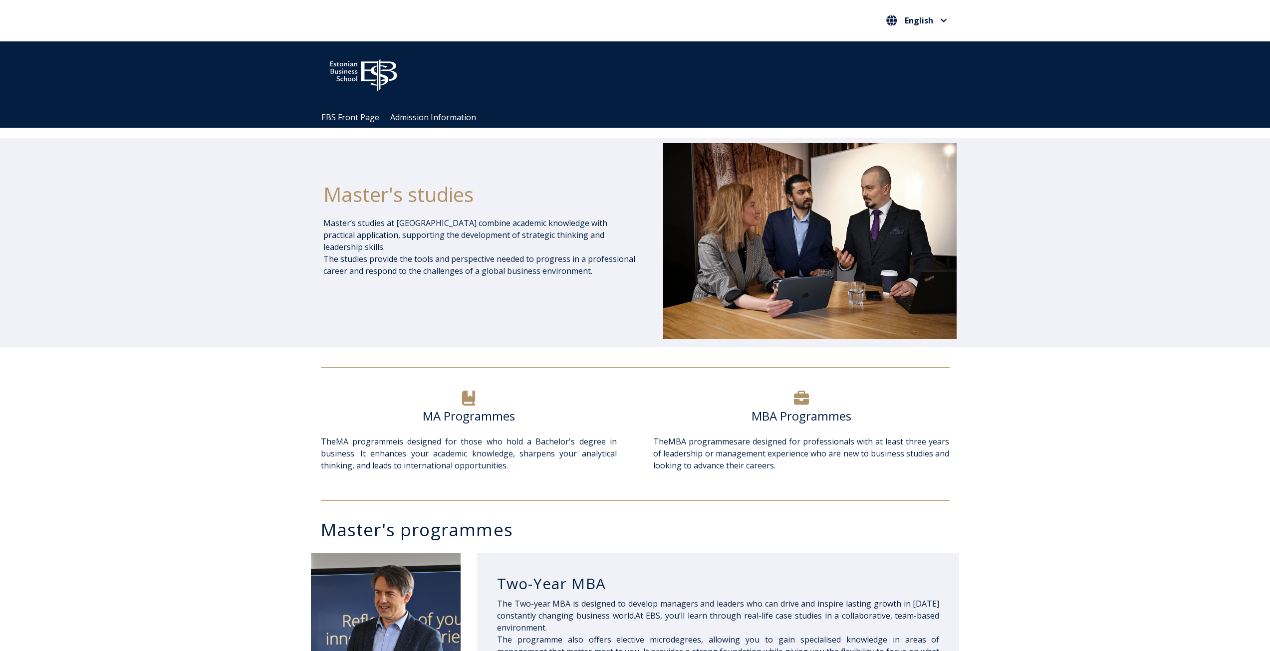  Describe the element at coordinates (469, 454) in the screenshot. I see `span: The is designed for those who hold a Bachelor's degree in business. It enhances your academic kno...` at that location.